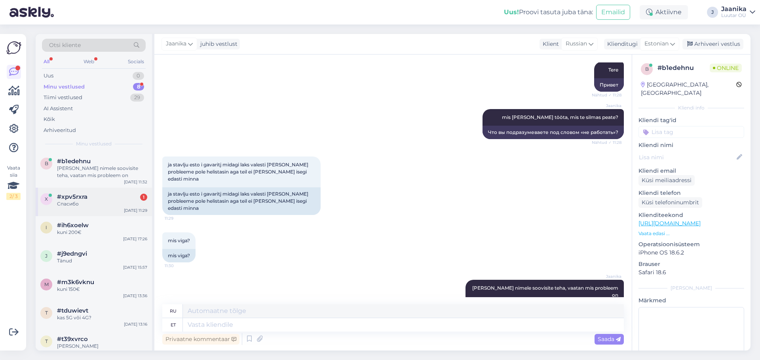 The image size is (760, 360). I want to click on div: J, so click(712, 12).